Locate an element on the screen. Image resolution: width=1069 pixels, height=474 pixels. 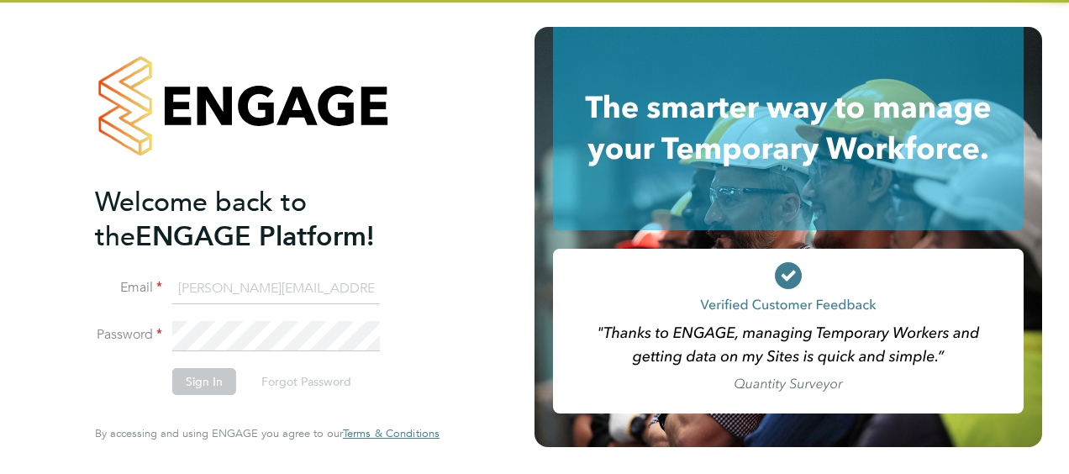
span: Terms & Conditions is located at coordinates (391, 433).